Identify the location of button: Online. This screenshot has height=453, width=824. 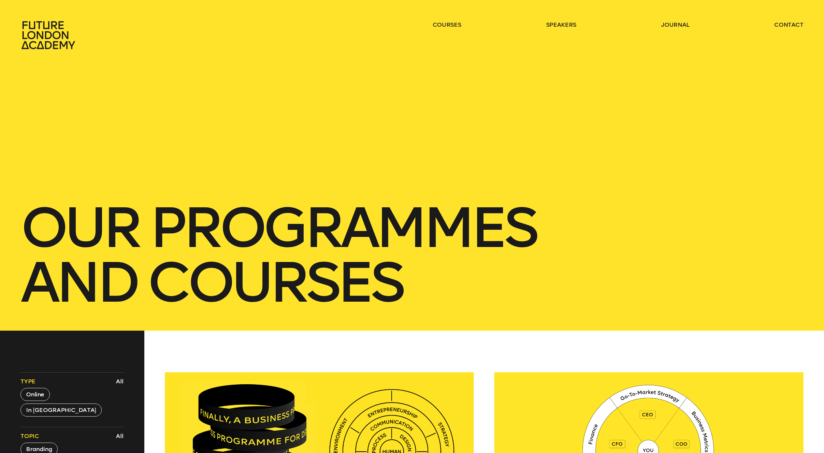
(35, 395).